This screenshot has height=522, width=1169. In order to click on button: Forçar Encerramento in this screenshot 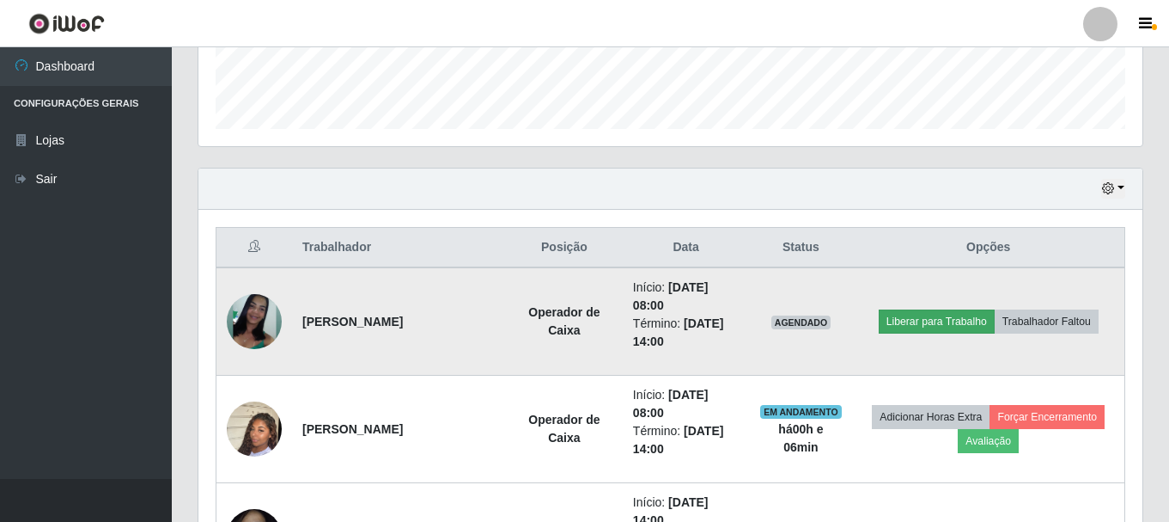, I will do `click(1047, 417)`.